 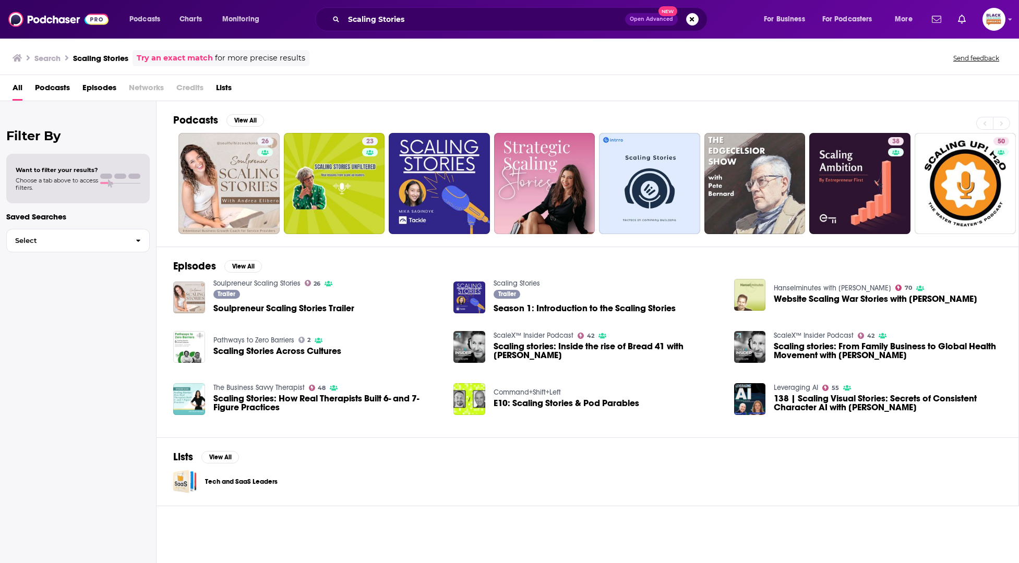 What do you see at coordinates (334, 184) in the screenshot?
I see `a: 23` at bounding box center [334, 184].